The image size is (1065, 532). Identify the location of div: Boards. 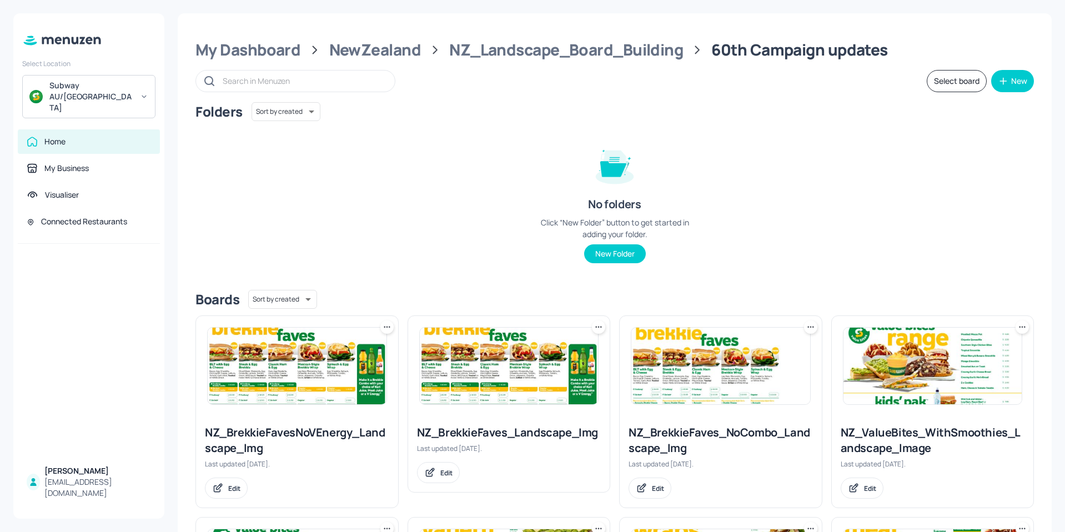
(217, 299).